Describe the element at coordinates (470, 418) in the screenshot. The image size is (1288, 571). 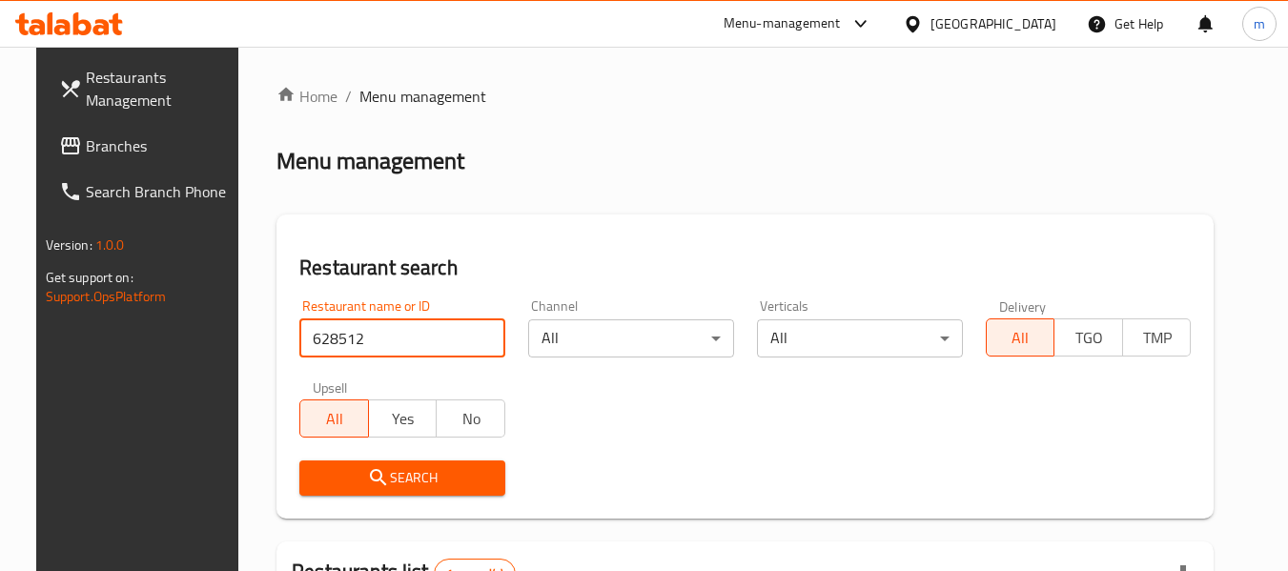
I see `button: No` at that location.